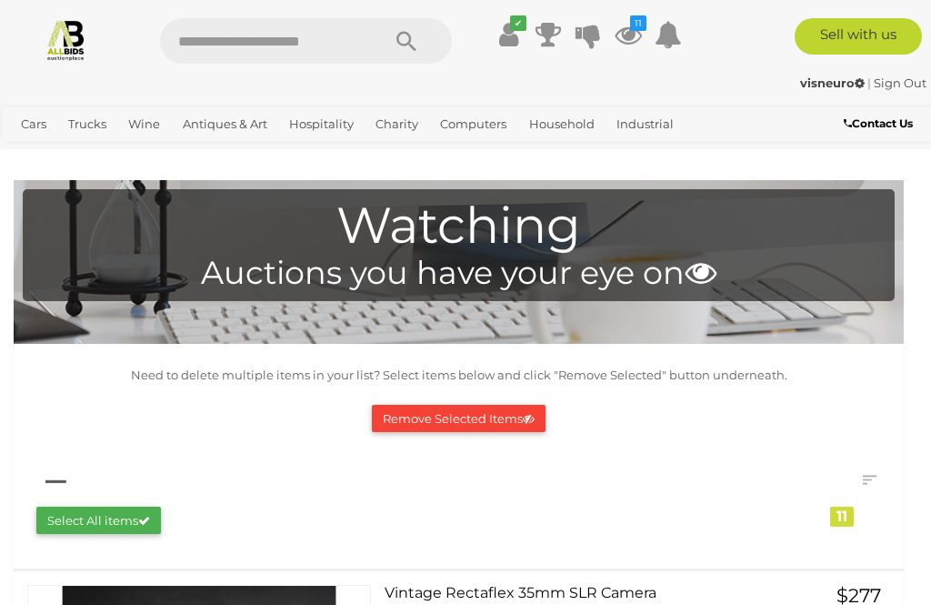 This screenshot has height=605, width=931. What do you see at coordinates (834, 83) in the screenshot?
I see `a: visneuro` at bounding box center [834, 83].